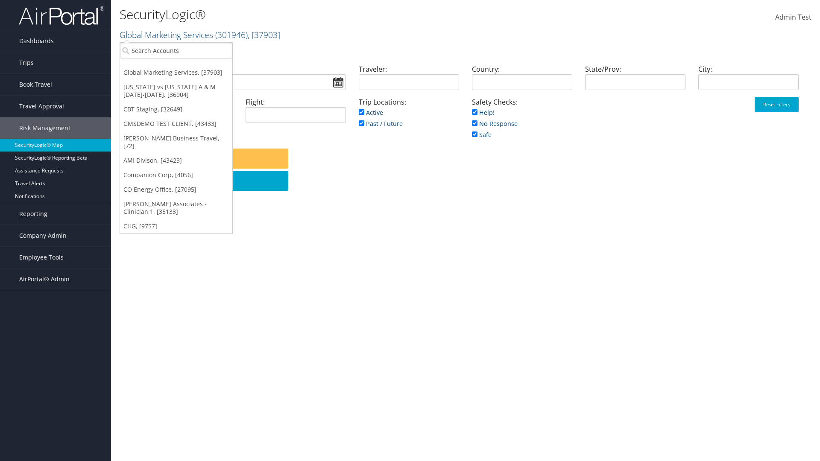 The image size is (820, 461). Describe the element at coordinates (176, 175) in the screenshot. I see `a: Companion Corp, [4056]` at that location.